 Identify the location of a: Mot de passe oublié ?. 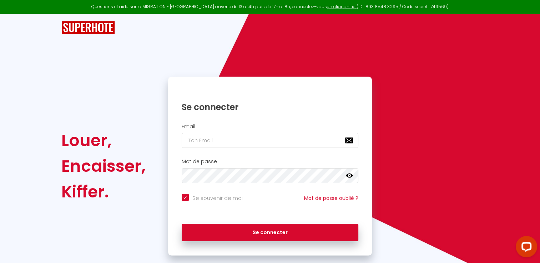
(331, 198).